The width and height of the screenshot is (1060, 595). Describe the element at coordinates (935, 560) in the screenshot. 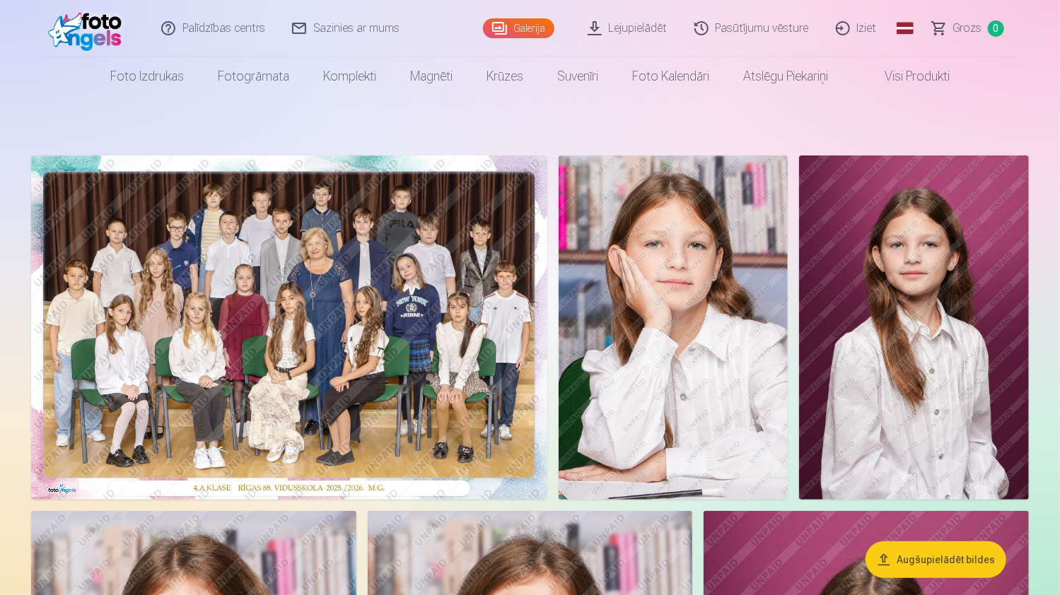

I see `button: Augšupielādēt bildes` at that location.